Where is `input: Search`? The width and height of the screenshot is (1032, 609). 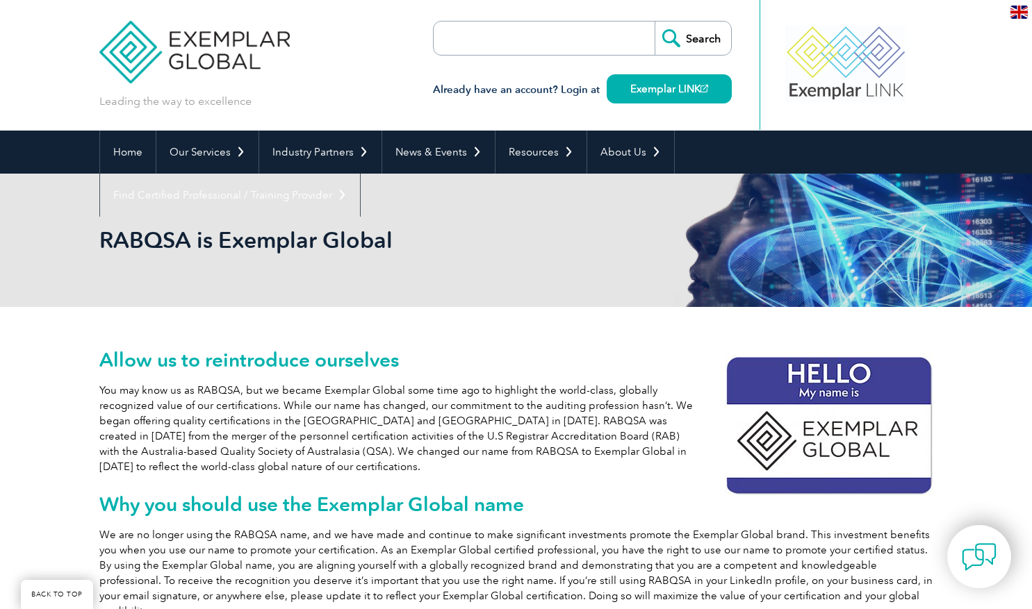
input: Search is located at coordinates (693, 38).